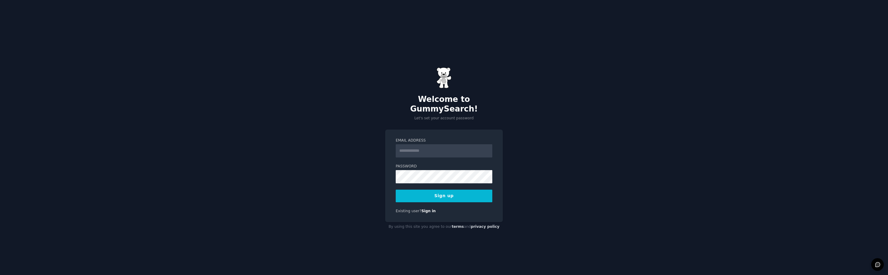  What do you see at coordinates (444, 166) in the screenshot?
I see `label: Password` at bounding box center [444, 166].